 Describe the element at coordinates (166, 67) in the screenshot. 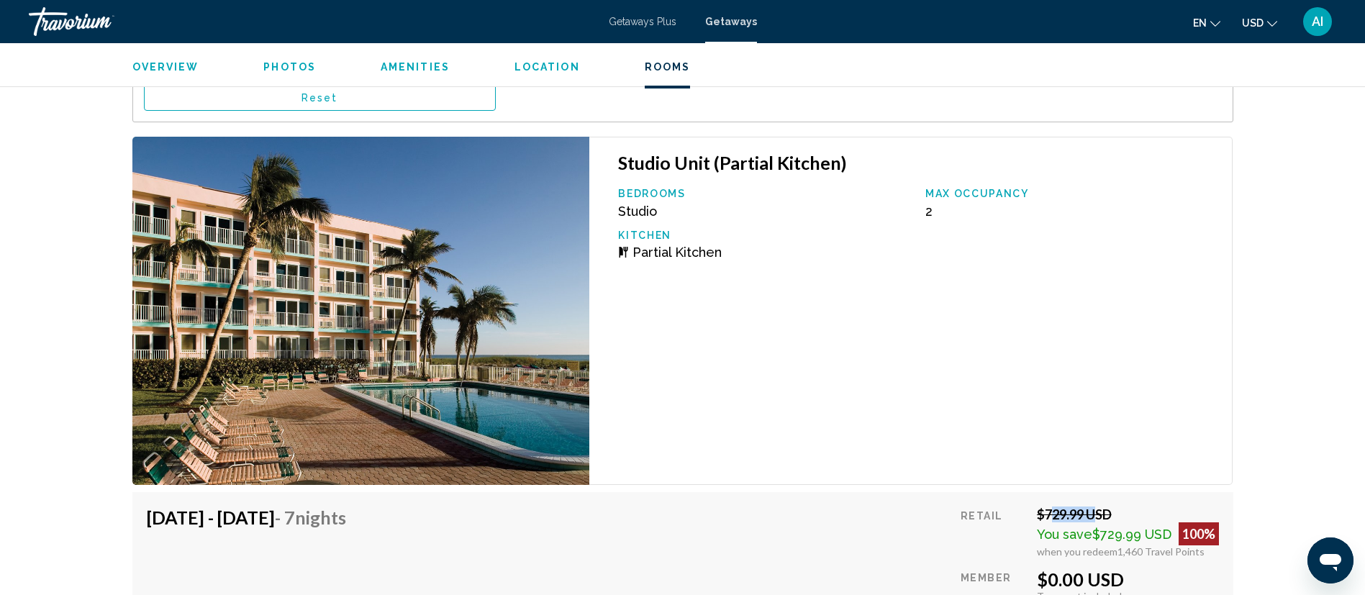

I see `span: Overview` at that location.